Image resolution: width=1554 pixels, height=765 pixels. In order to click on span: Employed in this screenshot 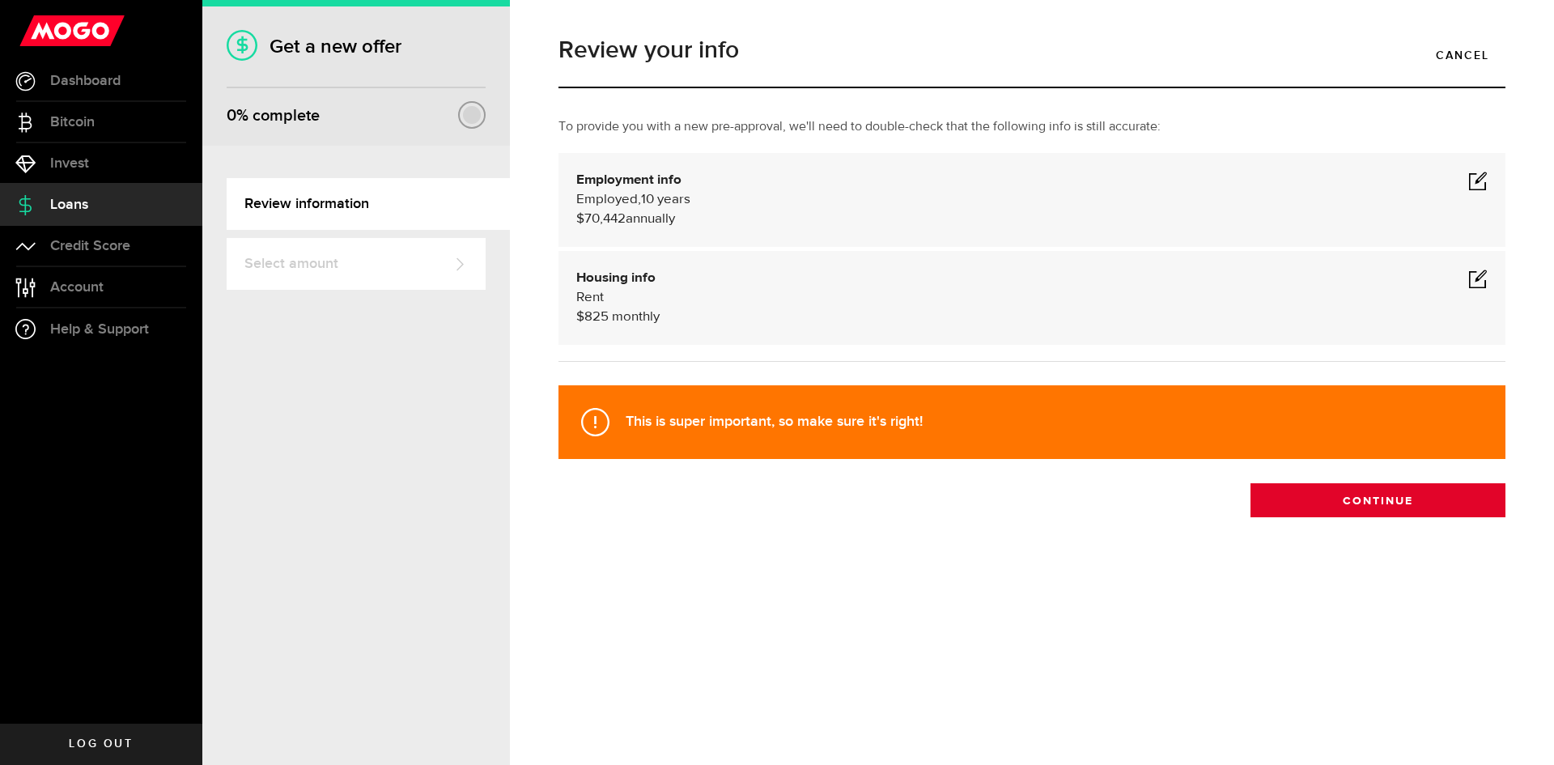, I will do `click(607, 199)`.